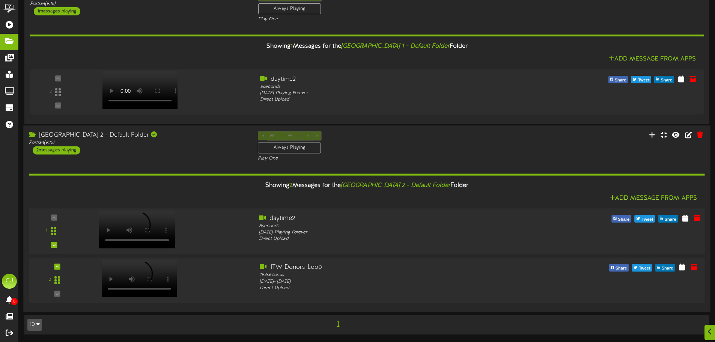 Image resolution: width=715 pixels, height=342 pixels. Describe the element at coordinates (14, 302) in the screenshot. I see `span: 0` at that location.